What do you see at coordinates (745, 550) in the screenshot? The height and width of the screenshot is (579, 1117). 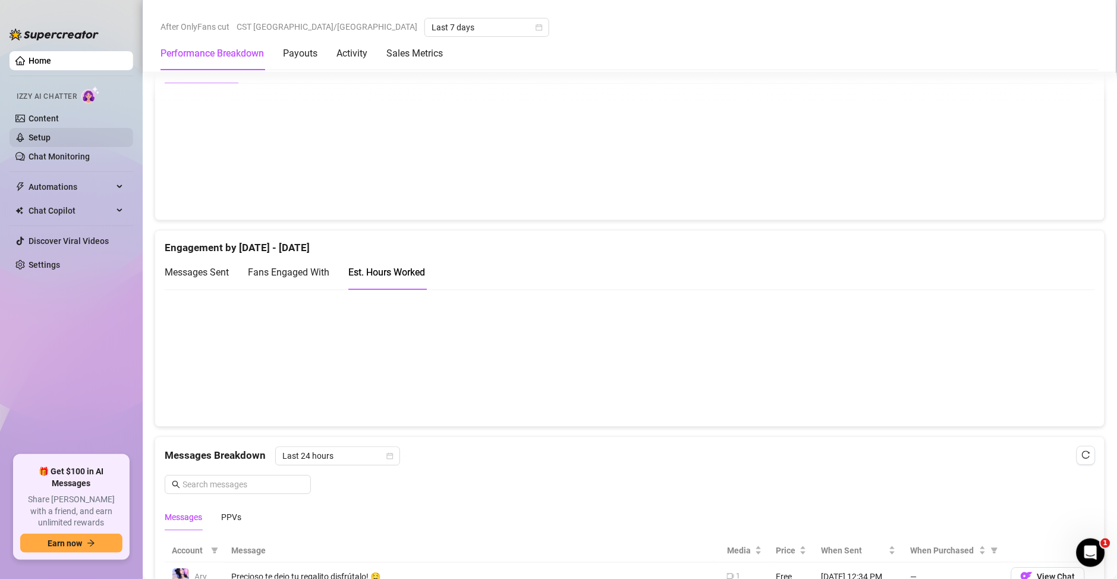 I see `th: Media` at bounding box center [745, 550].